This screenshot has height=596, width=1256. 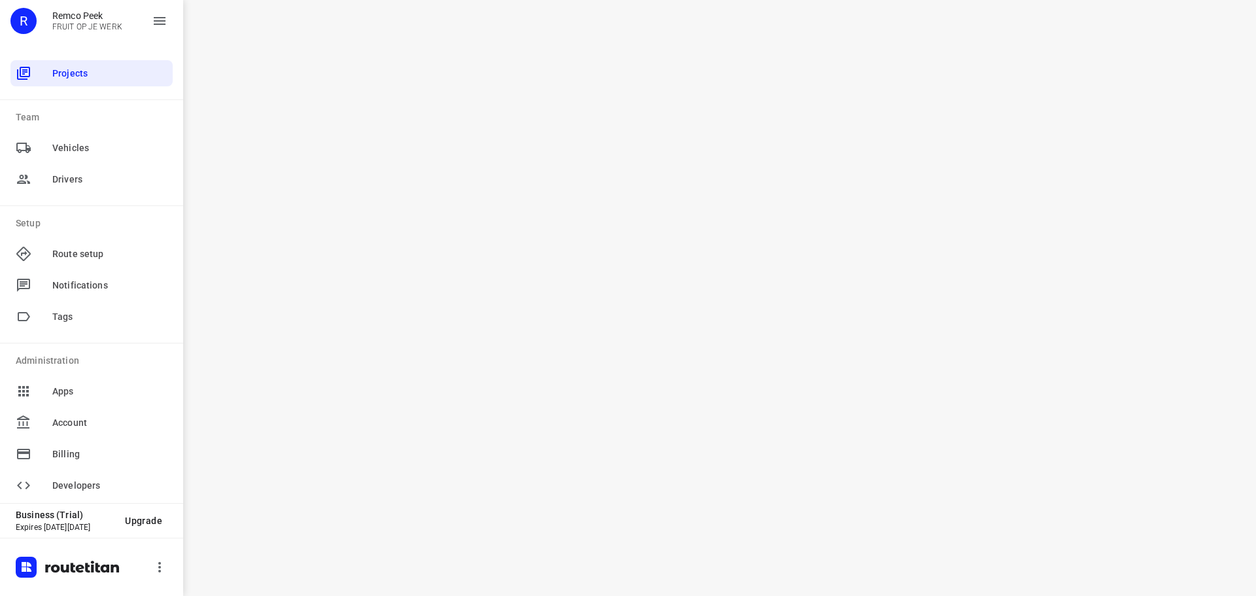 What do you see at coordinates (24, 21) in the screenshot?
I see `div: R` at bounding box center [24, 21].